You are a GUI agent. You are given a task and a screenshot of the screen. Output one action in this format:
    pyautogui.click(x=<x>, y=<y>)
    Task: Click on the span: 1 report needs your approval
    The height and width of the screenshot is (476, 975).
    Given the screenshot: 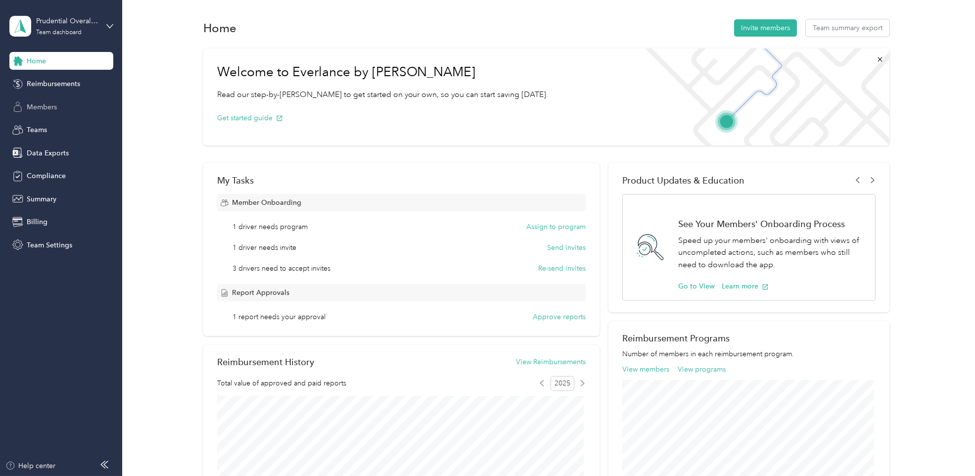 What is the action you would take?
    pyautogui.click(x=279, y=317)
    